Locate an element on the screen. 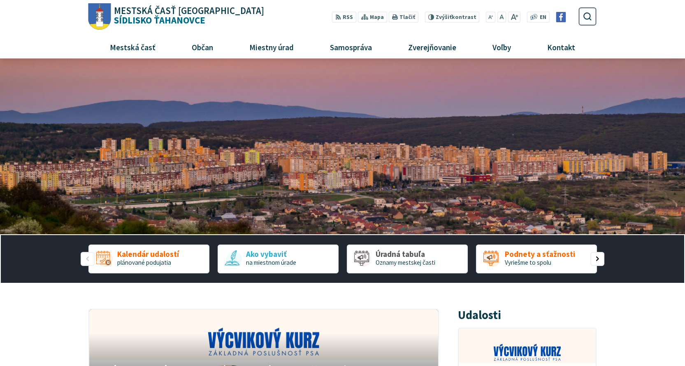  span: Zverejňovanie is located at coordinates (432, 47).